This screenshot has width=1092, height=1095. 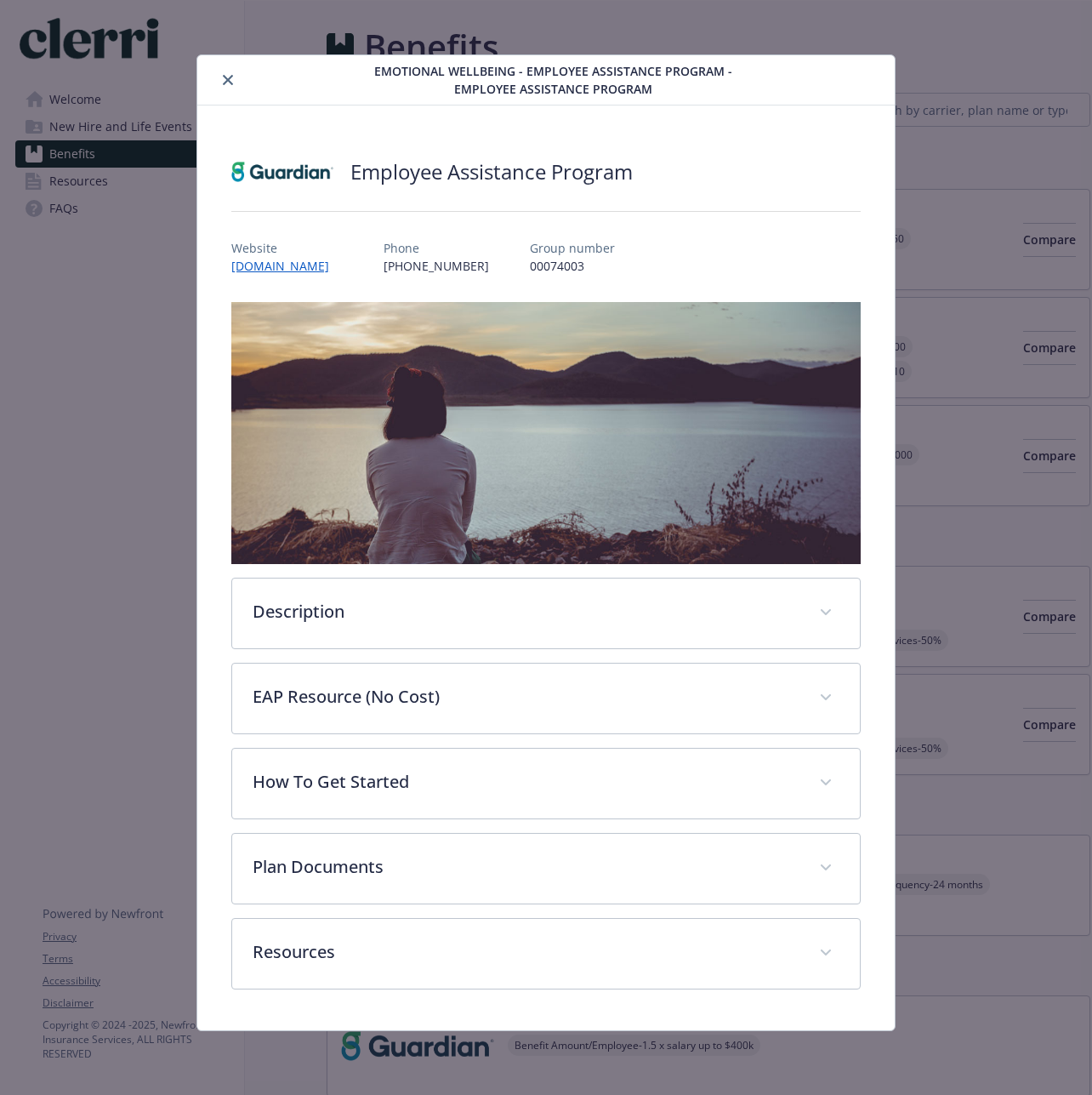 What do you see at coordinates (491, 171) in the screenshot?
I see `h2: Employee Assistance Program` at bounding box center [491, 171].